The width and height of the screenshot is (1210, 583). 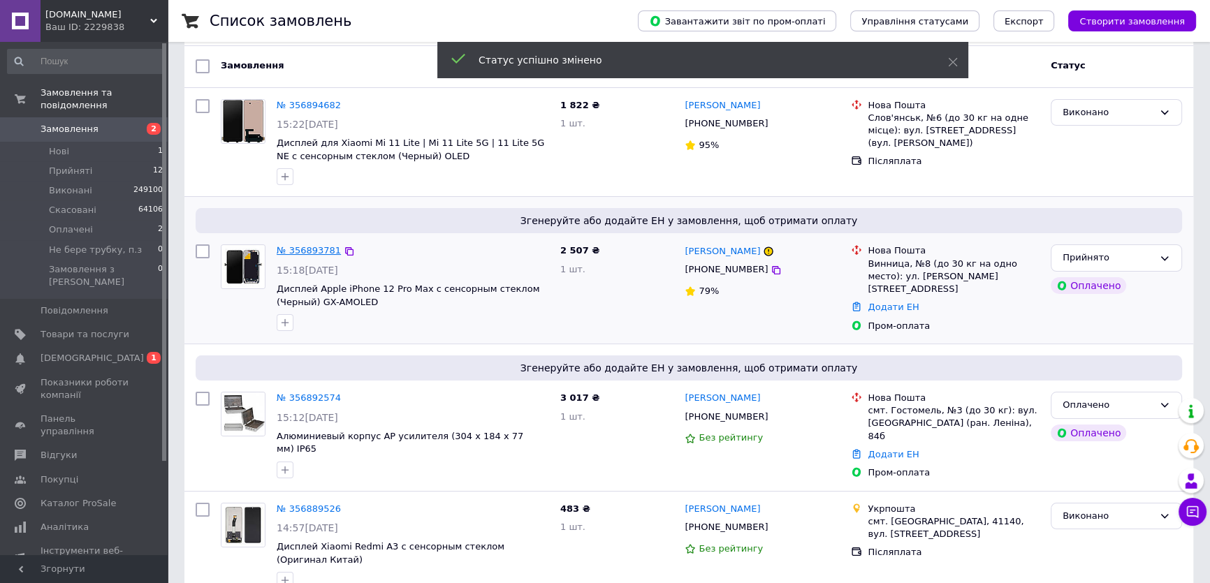 What do you see at coordinates (85, 61) in the screenshot?
I see `input: Пошук` at bounding box center [85, 61].